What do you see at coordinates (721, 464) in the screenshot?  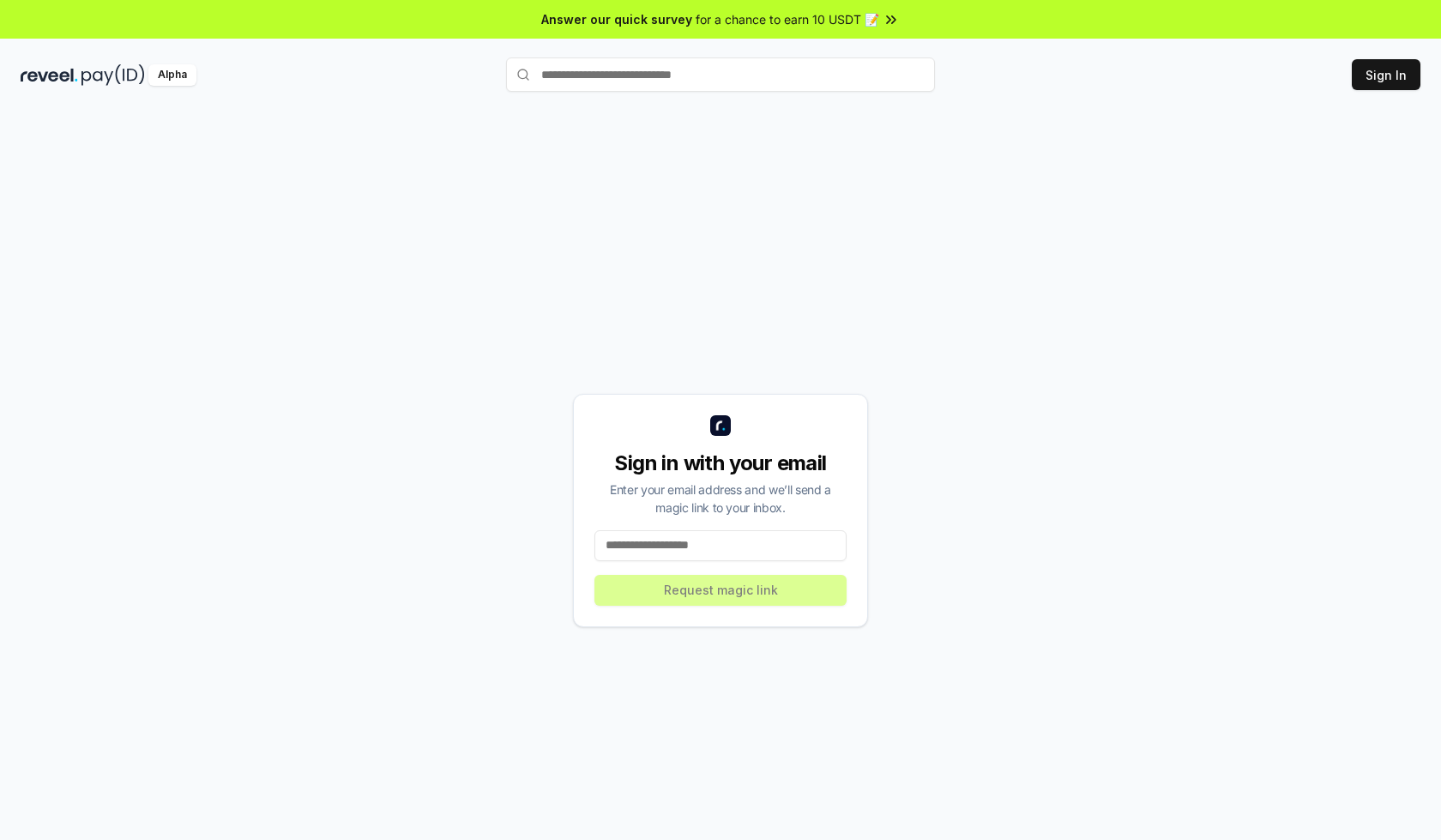 I see `div: Sign in with your email` at bounding box center [721, 464].